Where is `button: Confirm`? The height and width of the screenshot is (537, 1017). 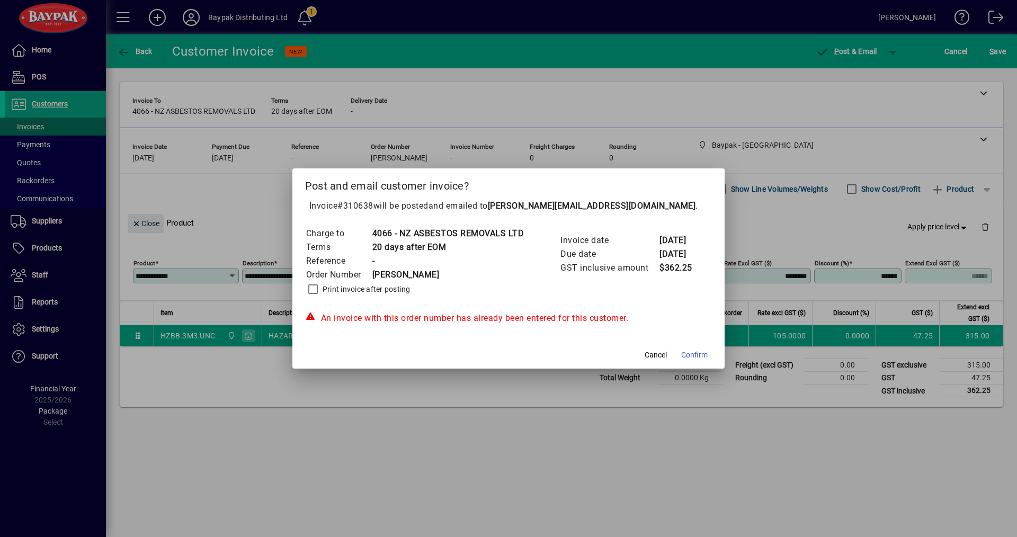 button: Confirm is located at coordinates (695, 355).